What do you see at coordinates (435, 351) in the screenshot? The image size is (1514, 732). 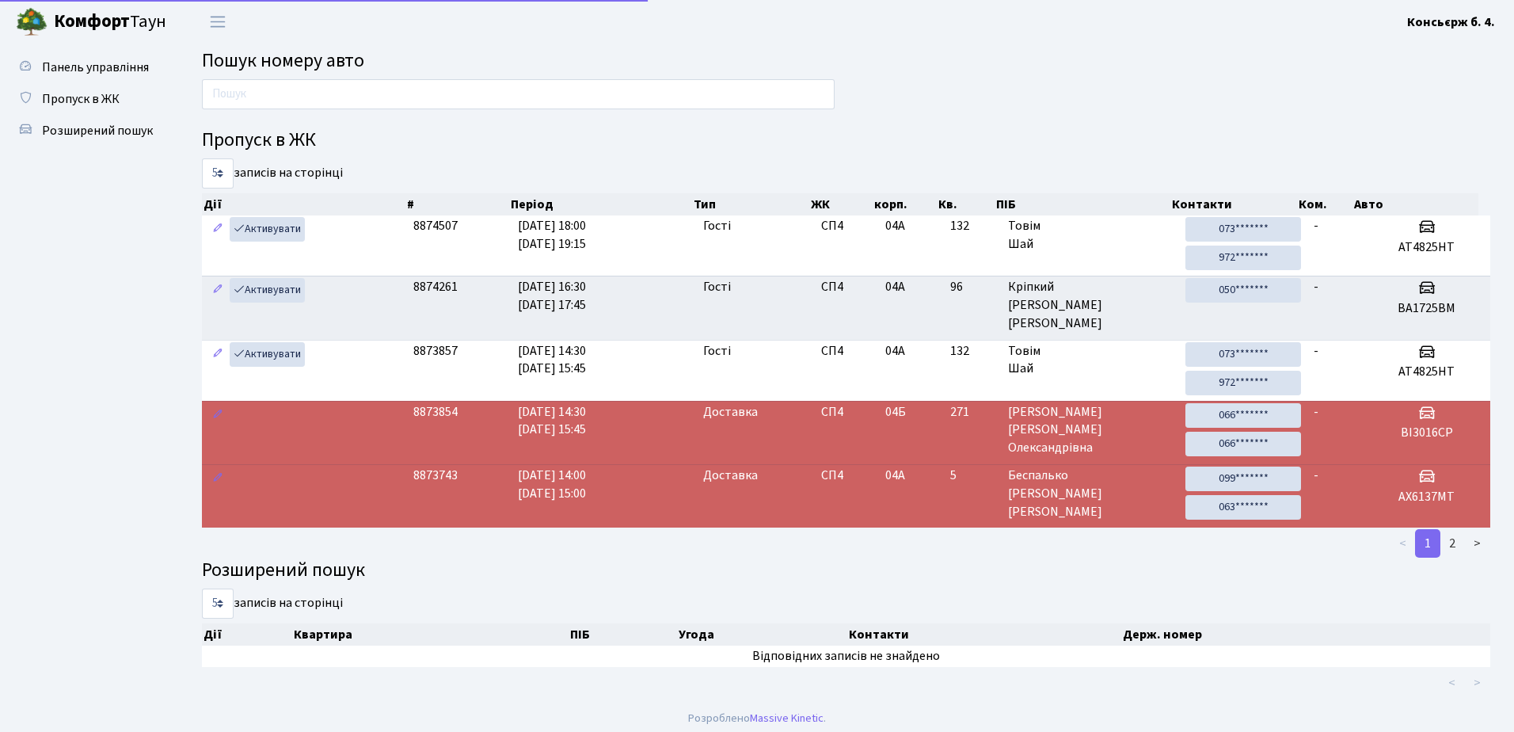 I see `span: 8873857` at bounding box center [435, 351].